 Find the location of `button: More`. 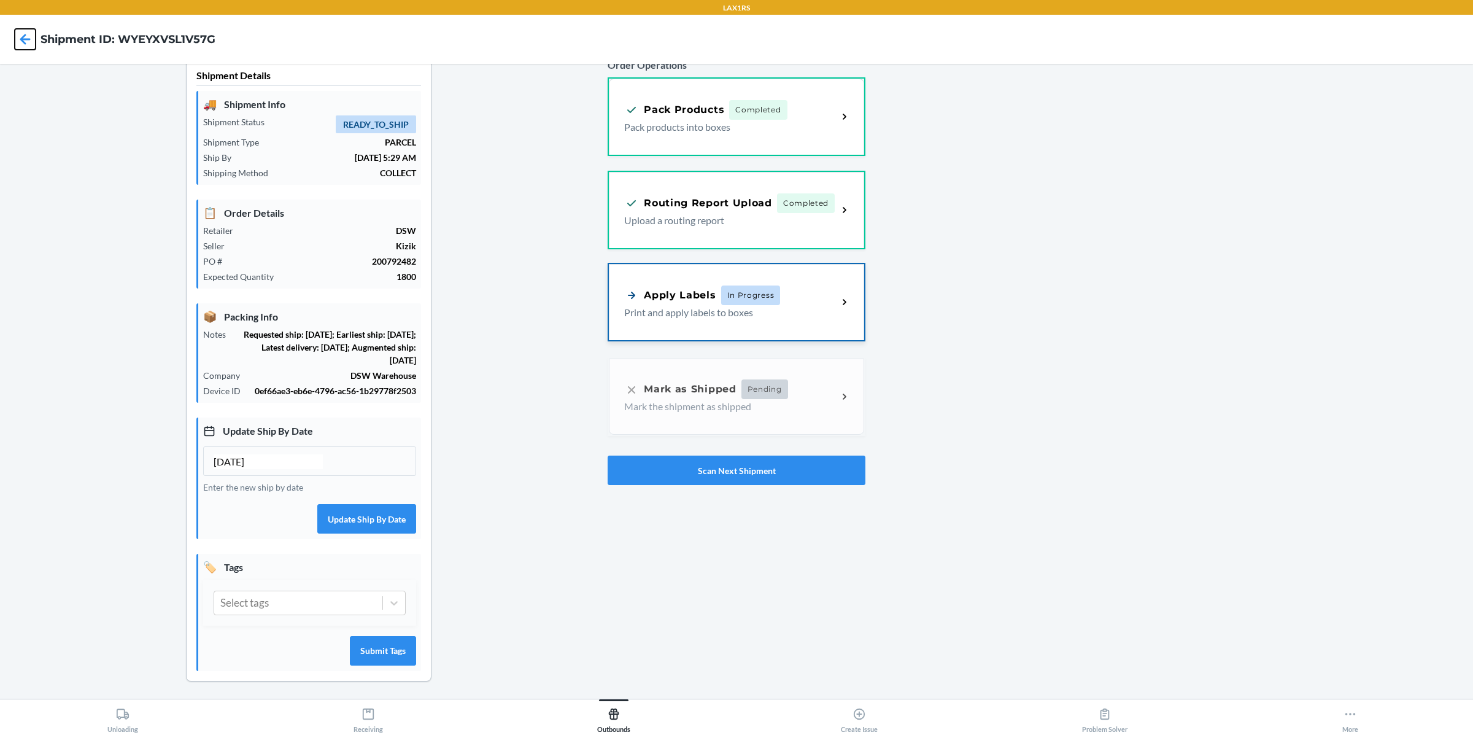

button: More is located at coordinates (1350, 716).